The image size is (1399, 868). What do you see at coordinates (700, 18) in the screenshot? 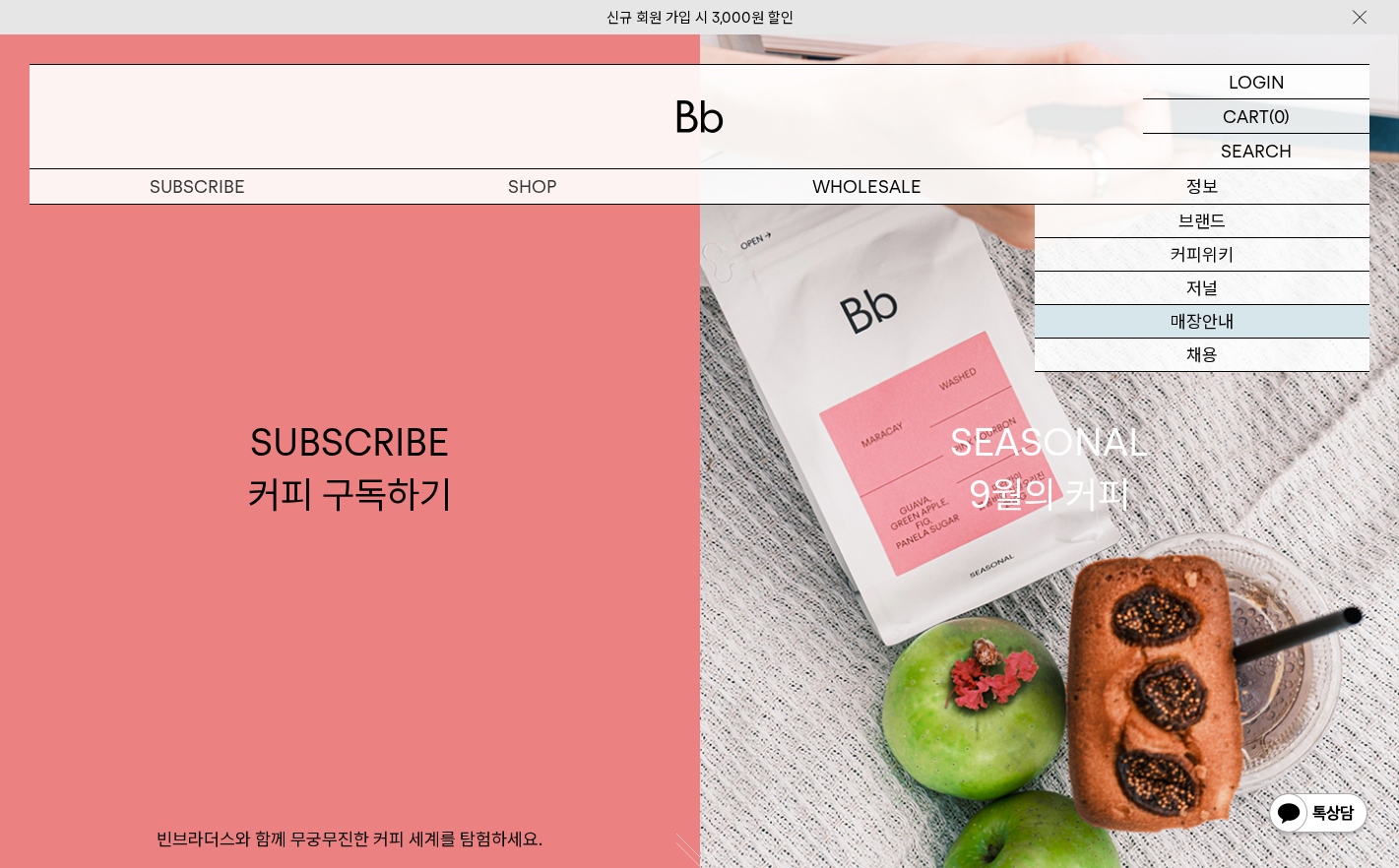
I see `a: 신규 회원 가입 시 3,000원 할인` at bounding box center [700, 18].